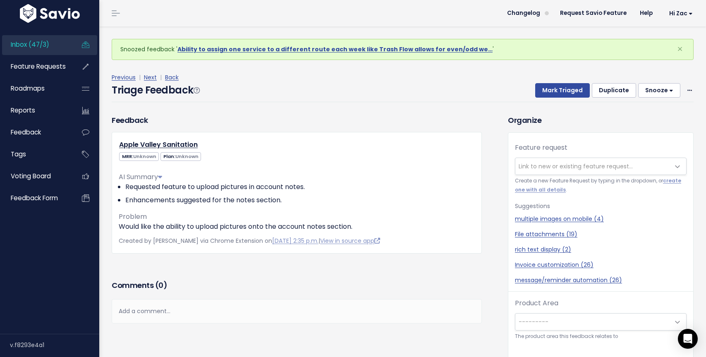 Image resolution: width=706 pixels, height=357 pixels. What do you see at coordinates (300, 200) in the screenshot?
I see `li: Enhancements suggested for the notes section.` at bounding box center [300, 200].